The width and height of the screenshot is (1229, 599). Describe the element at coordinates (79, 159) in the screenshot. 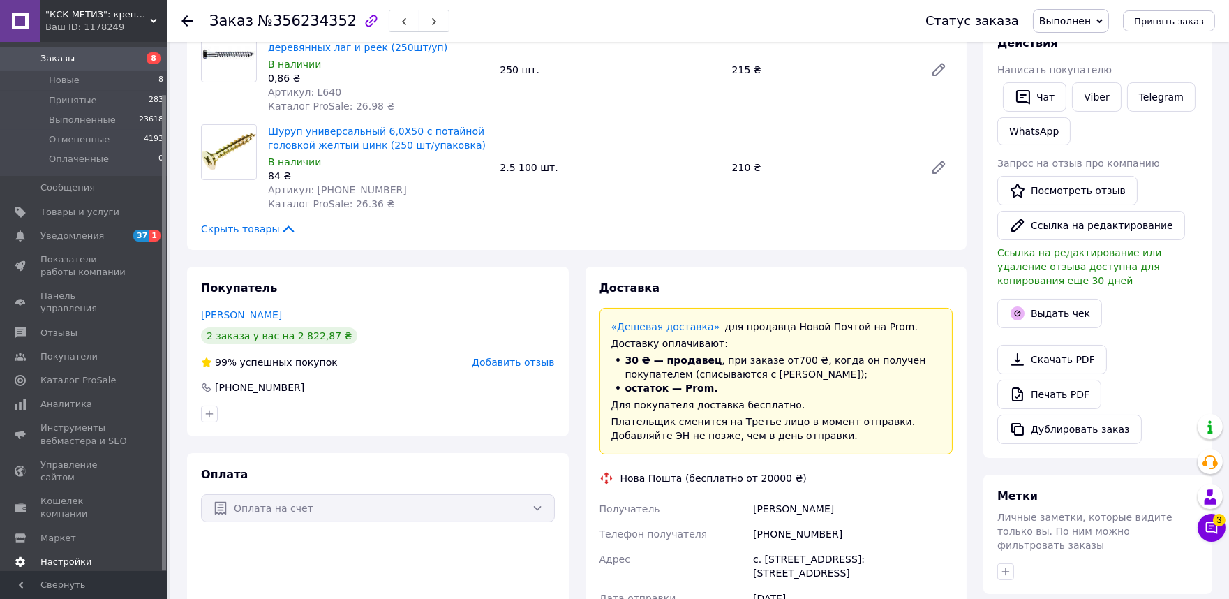

I see `span: Оплаченные` at that location.